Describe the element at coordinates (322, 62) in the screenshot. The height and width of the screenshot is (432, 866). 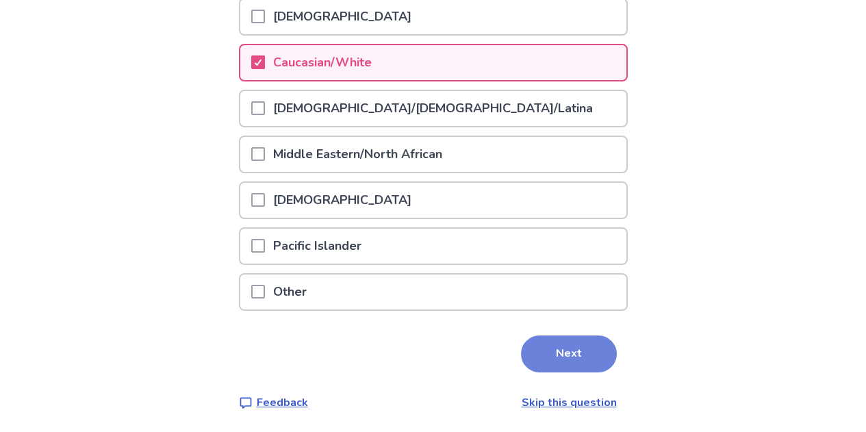
I see `p: Caucasian/White` at that location.